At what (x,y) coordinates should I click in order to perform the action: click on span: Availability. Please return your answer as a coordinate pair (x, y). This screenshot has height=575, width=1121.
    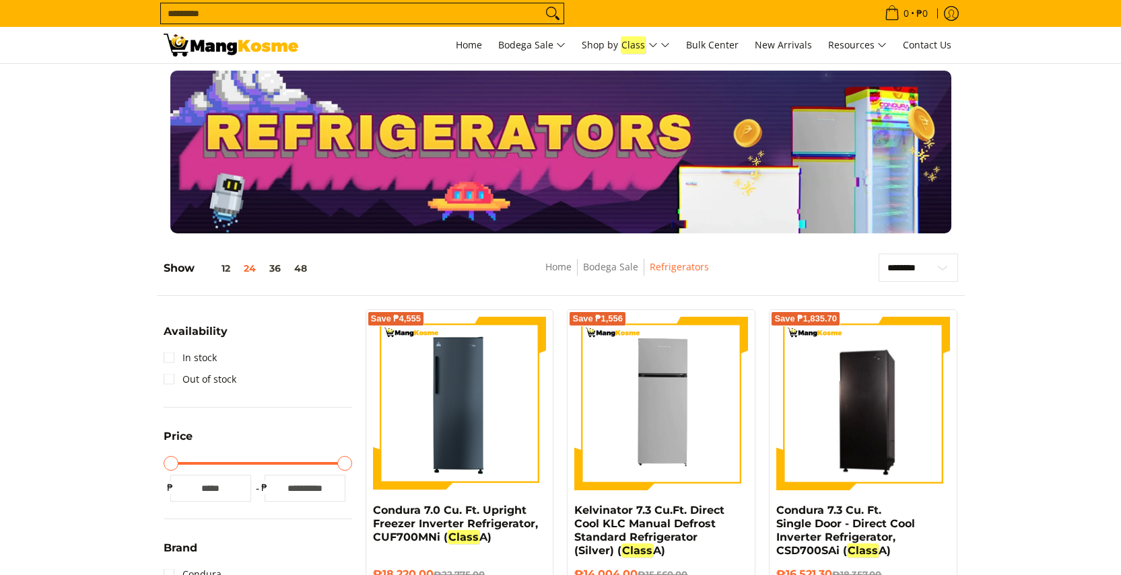
    Looking at the image, I should click on (195, 332).